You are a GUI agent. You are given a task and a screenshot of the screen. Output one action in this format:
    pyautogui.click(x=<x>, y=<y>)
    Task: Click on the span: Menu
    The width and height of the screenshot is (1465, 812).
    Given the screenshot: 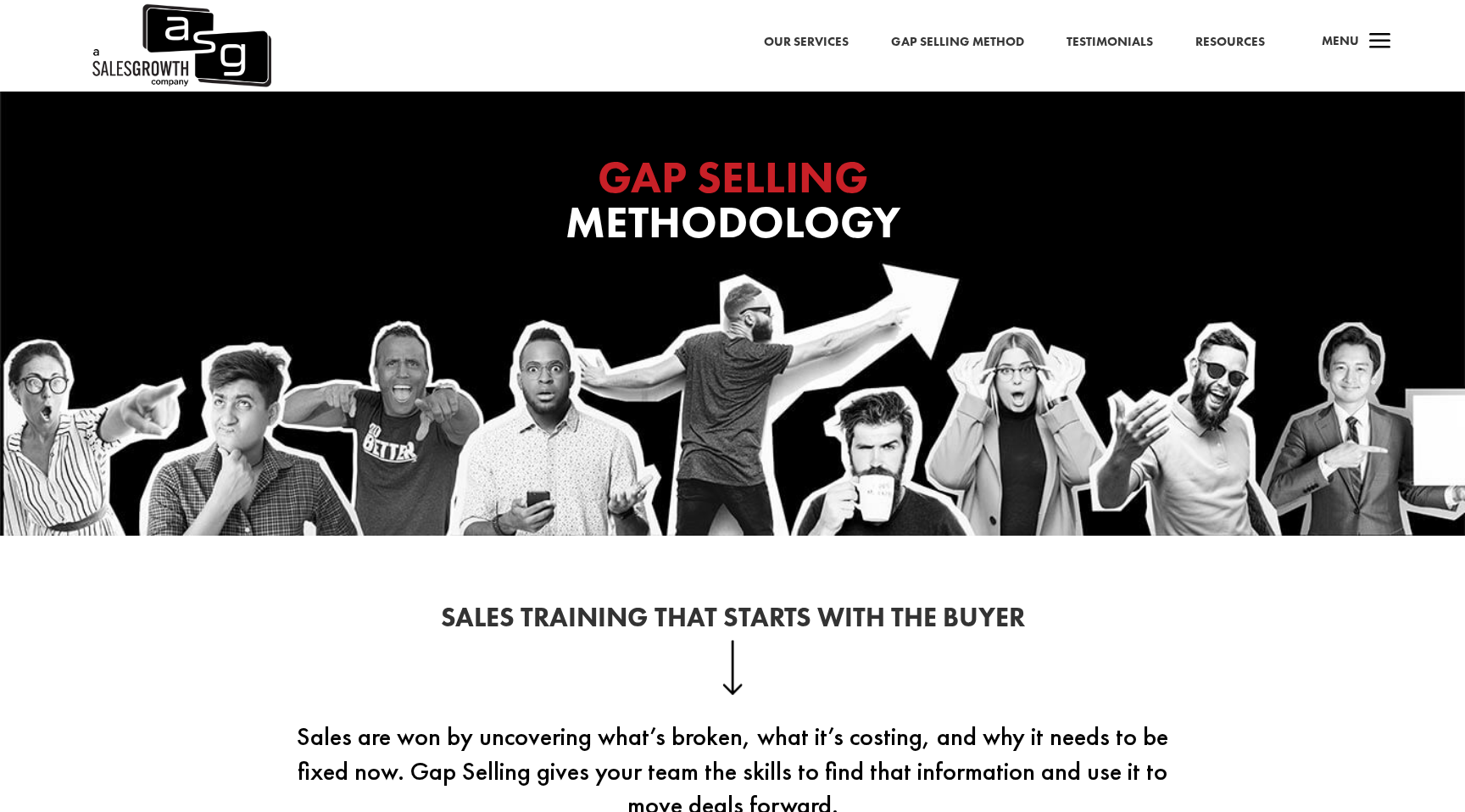 What is the action you would take?
    pyautogui.click(x=1340, y=40)
    